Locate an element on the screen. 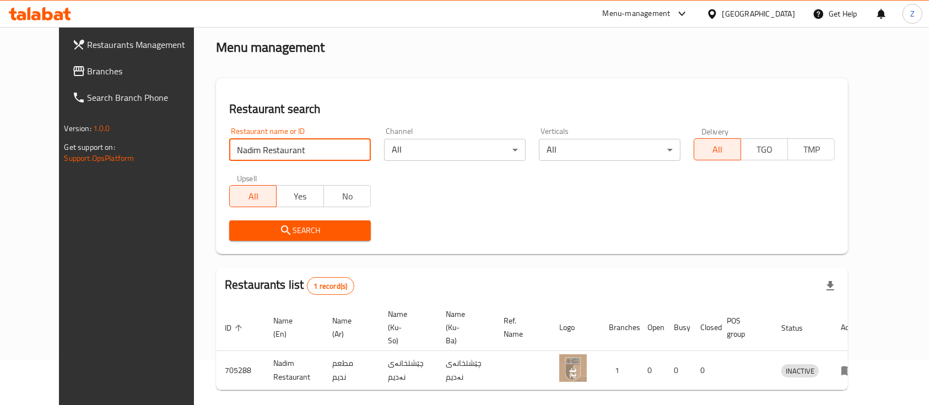 The height and width of the screenshot is (405, 929). h2: Restaurants list is located at coordinates (289, 285).